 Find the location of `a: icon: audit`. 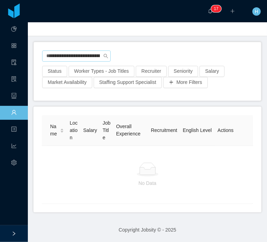

a: icon: audit is located at coordinates (14, 63).